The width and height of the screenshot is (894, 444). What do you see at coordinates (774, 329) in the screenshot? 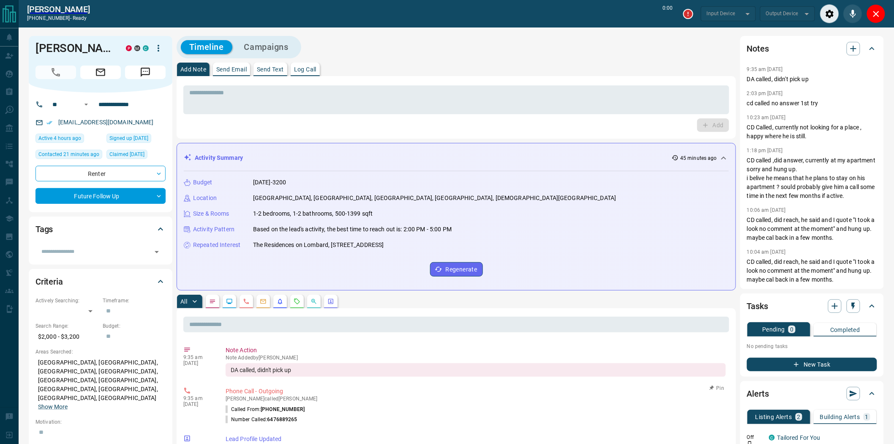
I see `p: Pending` at bounding box center [774, 329].